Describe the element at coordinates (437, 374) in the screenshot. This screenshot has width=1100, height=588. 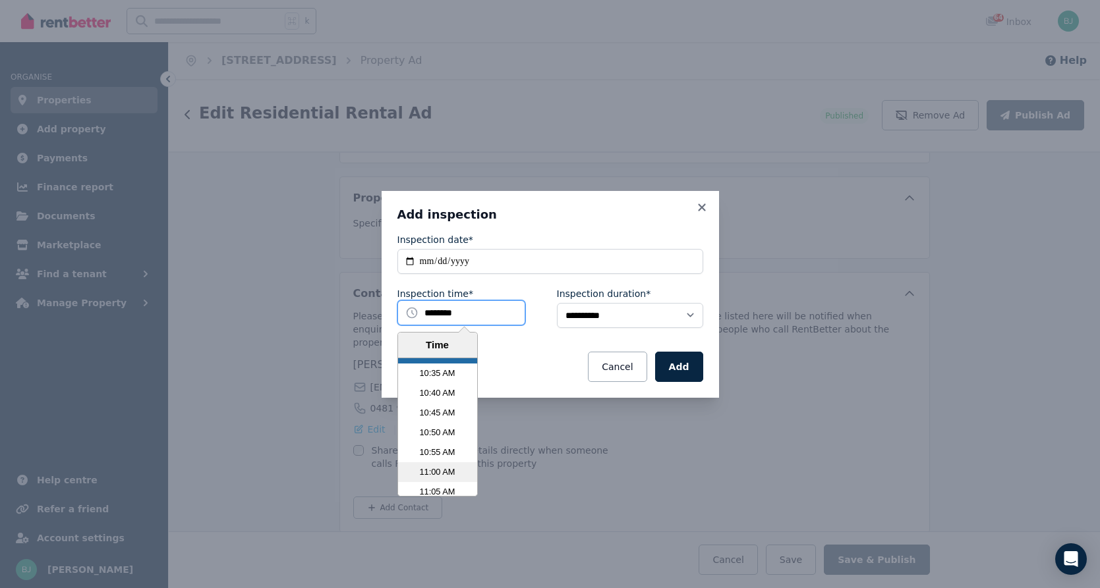
I see `li: 10:35 AM` at that location.